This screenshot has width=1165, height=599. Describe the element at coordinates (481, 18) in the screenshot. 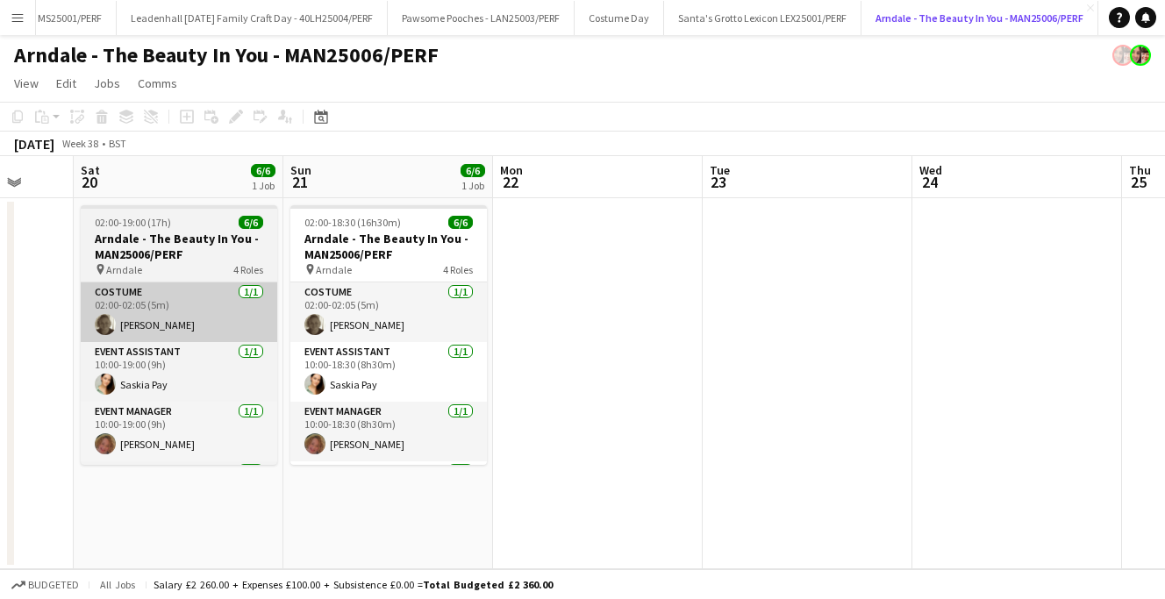

I see `button: Pawsome Pooches - LAN25003/PERF` at that location.